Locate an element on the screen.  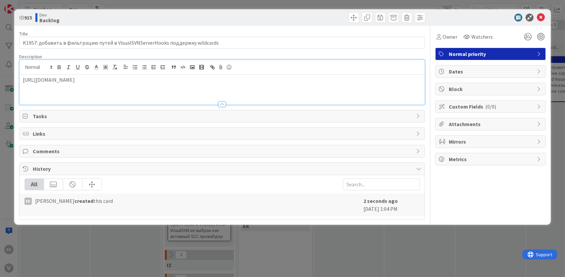
input: type card name here... is located at coordinates (222, 43).